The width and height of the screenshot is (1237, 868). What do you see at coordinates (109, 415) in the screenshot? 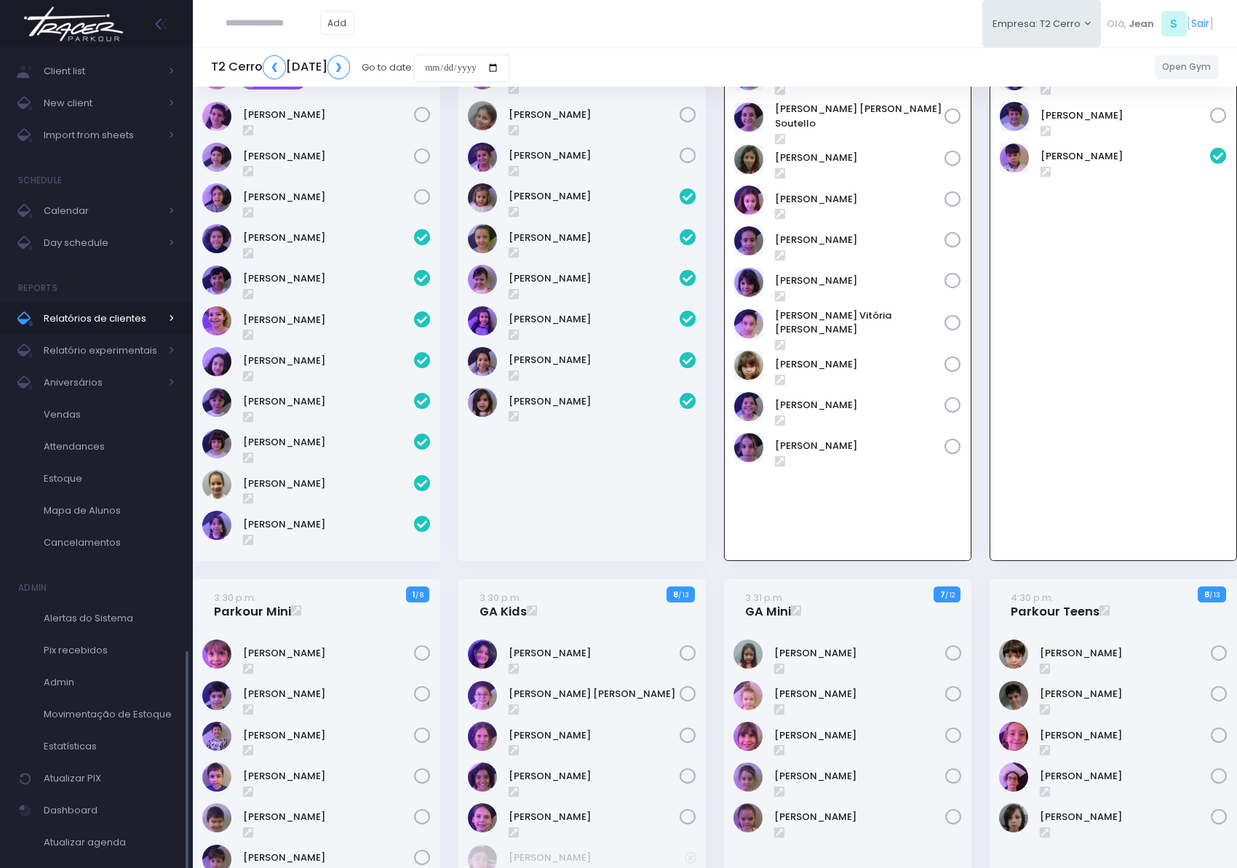
I see `span: Vendas` at bounding box center [109, 415].